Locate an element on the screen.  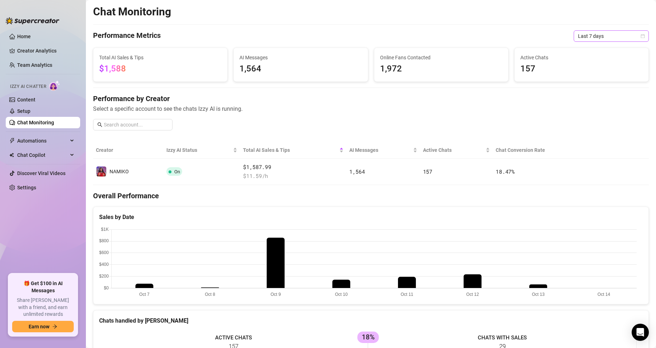
div: Open Intercom Messenger is located at coordinates (640, 333).